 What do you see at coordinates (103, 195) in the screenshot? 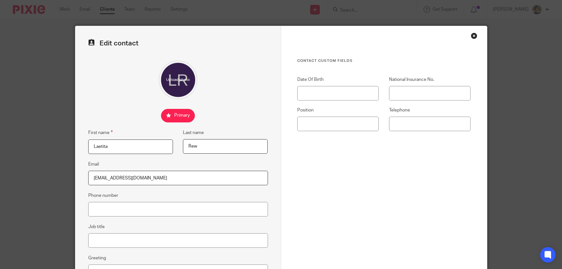
I see `label: Phone number` at bounding box center [103, 195].